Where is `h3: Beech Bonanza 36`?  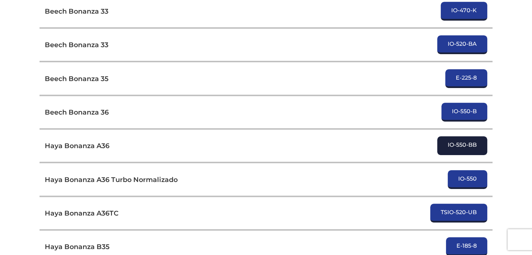
h3: Beech Bonanza 36 is located at coordinates (77, 112).